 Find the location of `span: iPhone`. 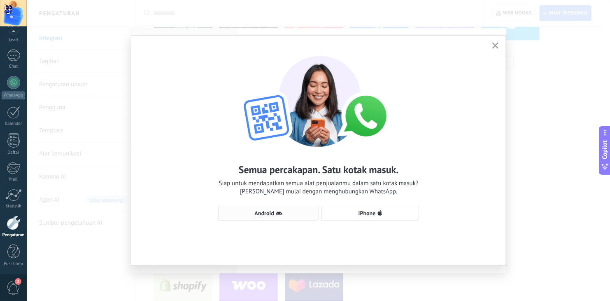

span: iPhone is located at coordinates (367, 213).